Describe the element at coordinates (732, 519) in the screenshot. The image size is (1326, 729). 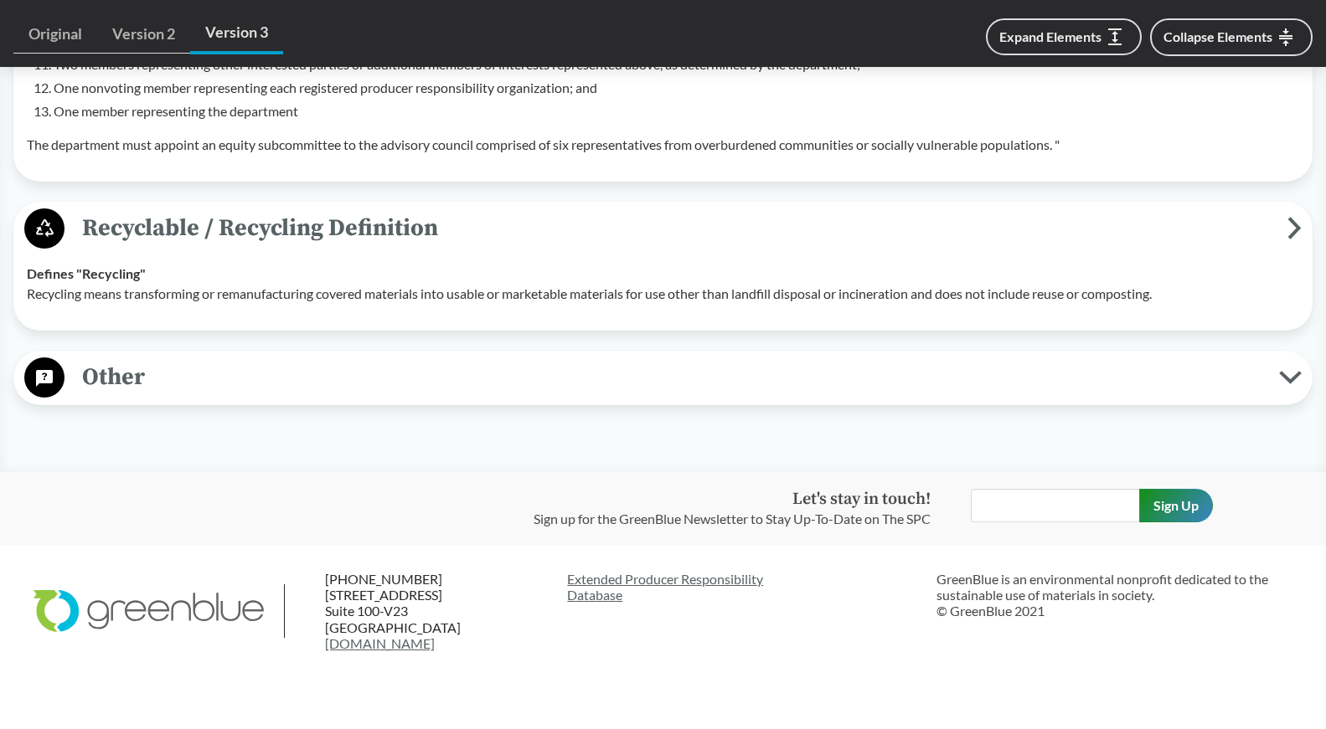
I see `p: Sign up for the GreenBlue Newsletter to Stay Up-To-Date on The SPC` at that location.